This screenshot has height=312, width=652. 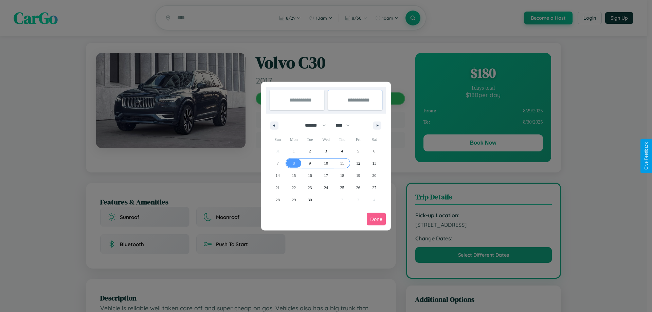 I want to click on span: 7, so click(x=278, y=163).